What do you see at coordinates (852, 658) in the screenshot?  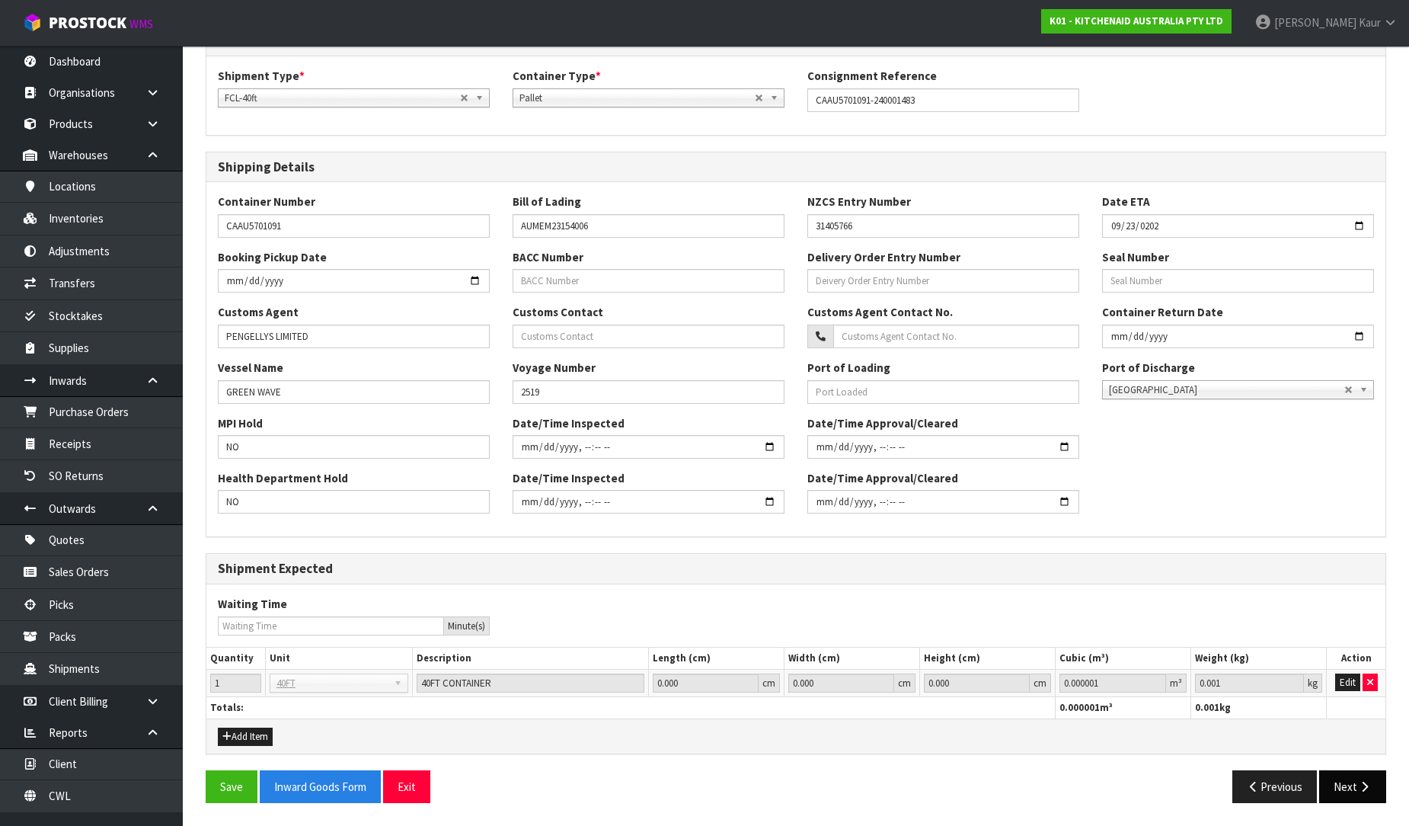 I see `th: Width (cm)` at bounding box center [852, 658].